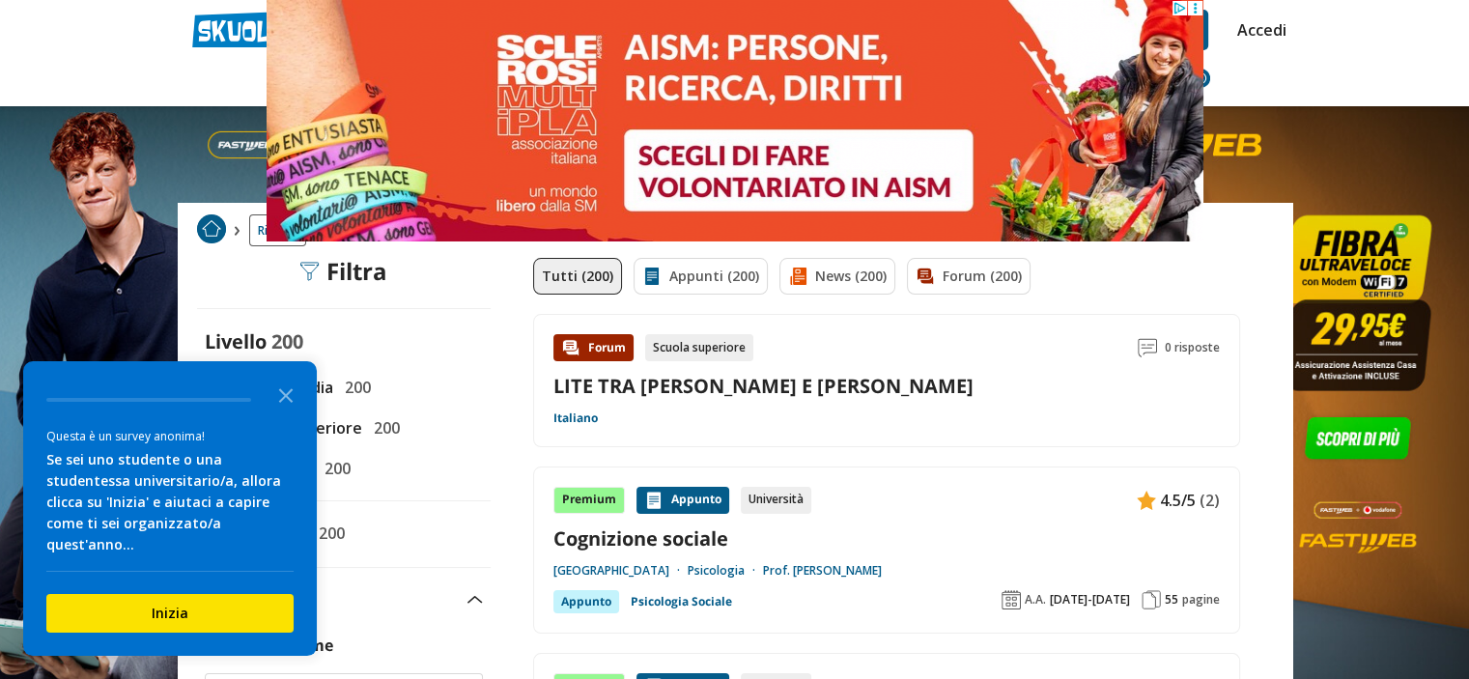 This screenshot has height=679, width=1469. Describe the element at coordinates (969, 276) in the screenshot. I see `a: Forum (200)` at that location.